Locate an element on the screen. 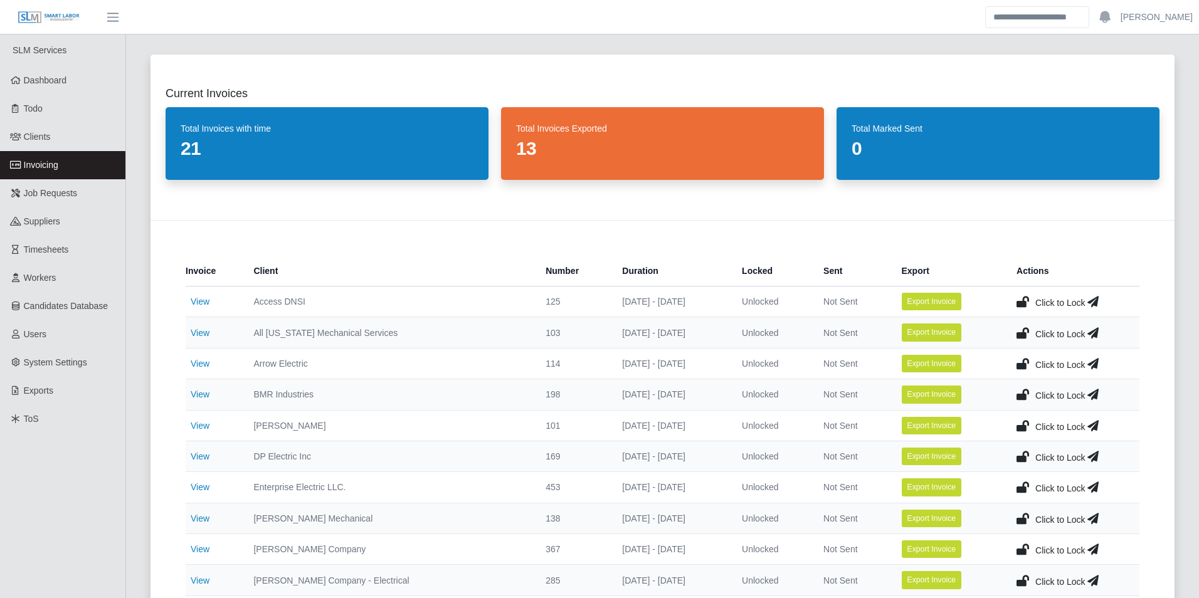 Image resolution: width=1199 pixels, height=598 pixels. th: Duration is located at coordinates (672, 271).